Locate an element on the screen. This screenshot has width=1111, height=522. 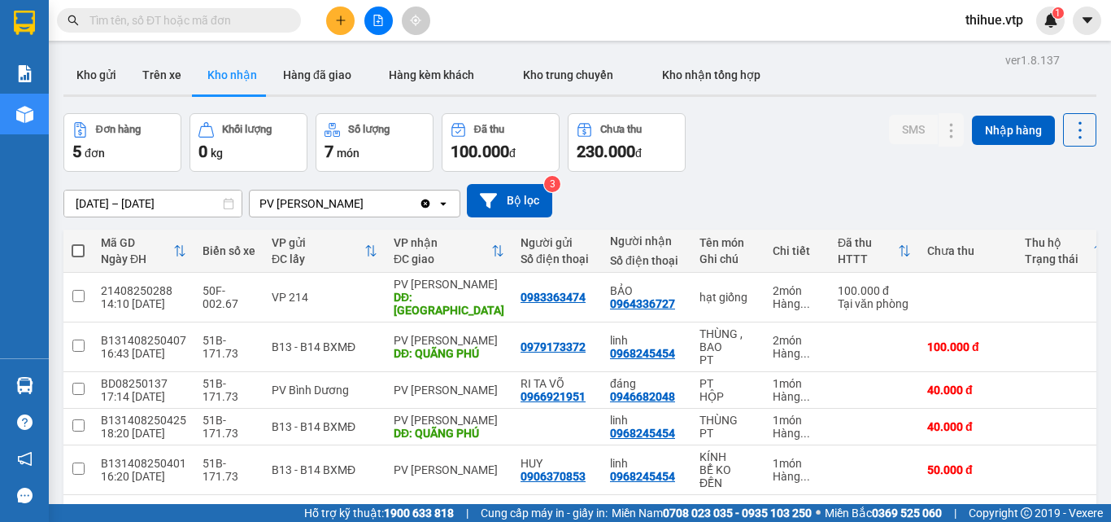
button: Số lượng7món is located at coordinates (374, 142).